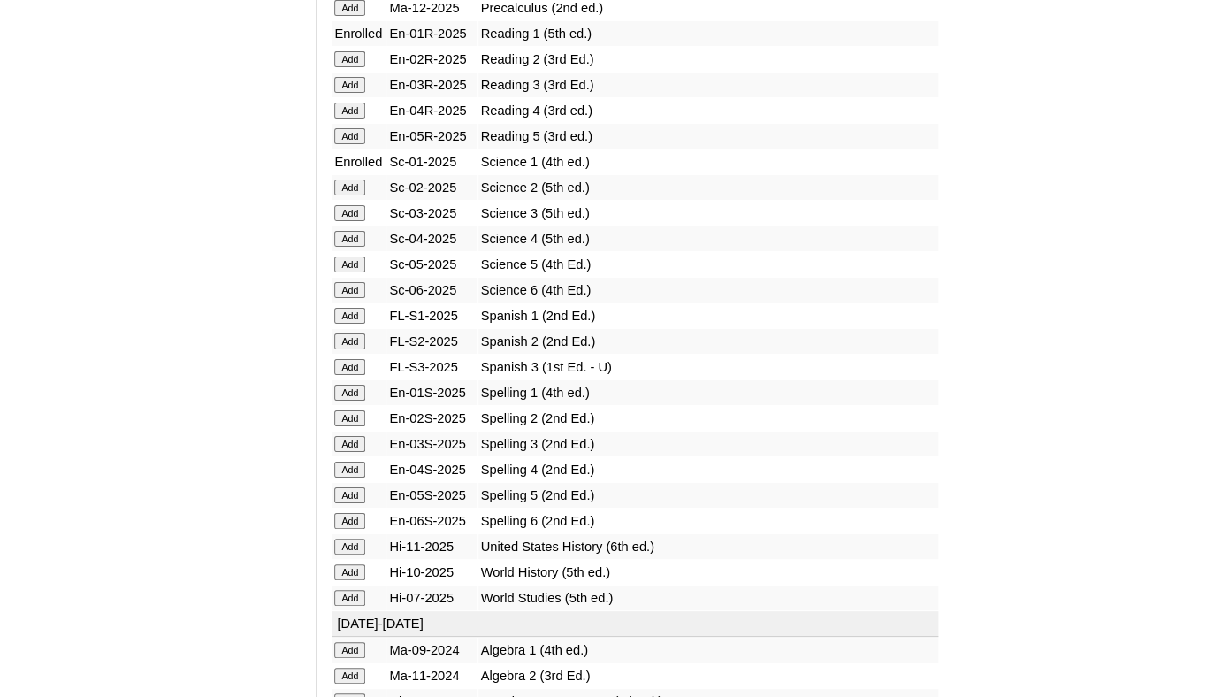 The width and height of the screenshot is (1230, 697). Describe the element at coordinates (708, 650) in the screenshot. I see `td: Algebra 1 (4th ed.)` at that location.